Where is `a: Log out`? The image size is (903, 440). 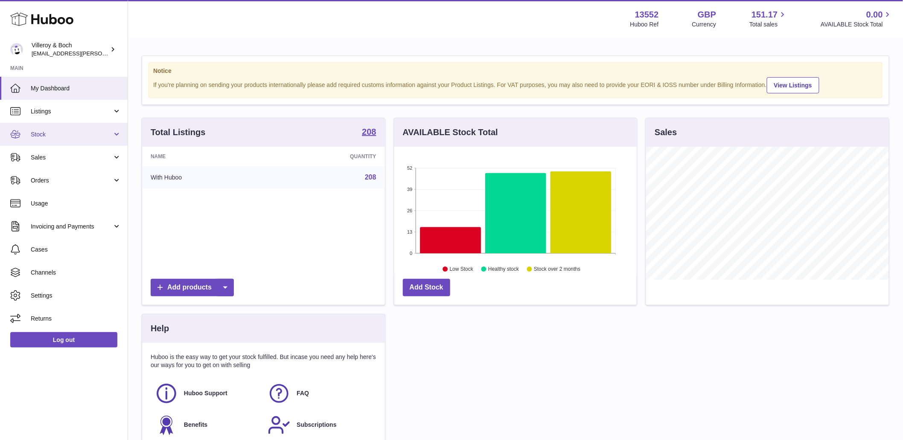 a: Log out is located at coordinates (64, 340).